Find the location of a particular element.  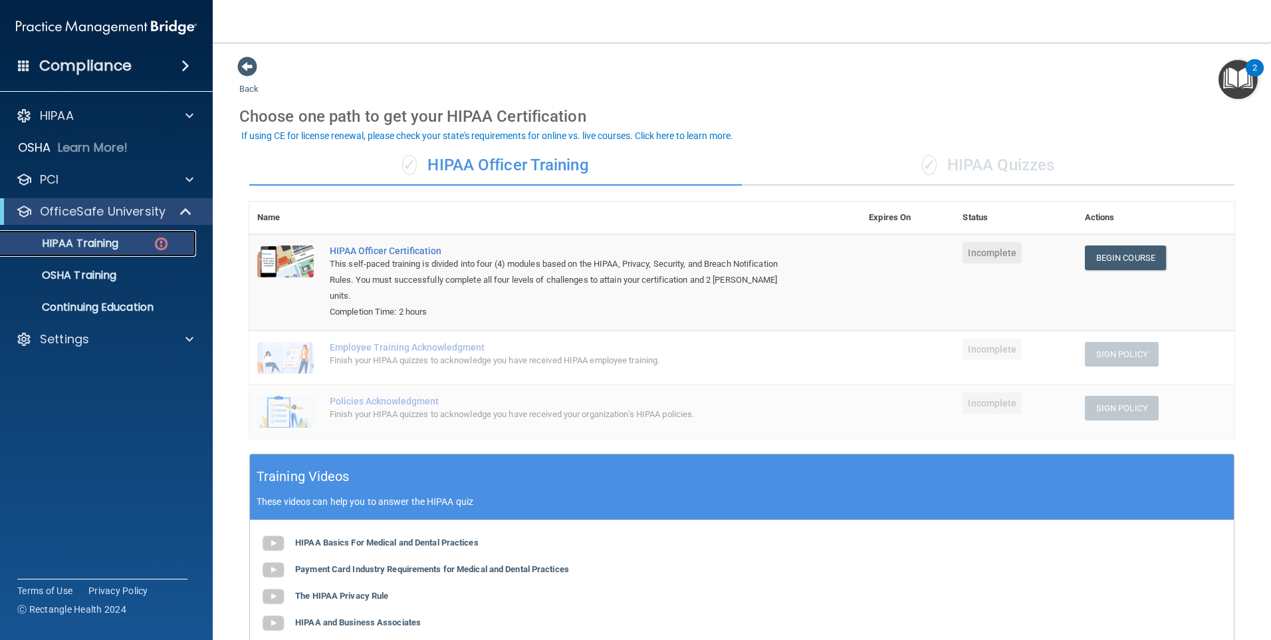

div: HIPAA Officer Training is located at coordinates (495, 166).